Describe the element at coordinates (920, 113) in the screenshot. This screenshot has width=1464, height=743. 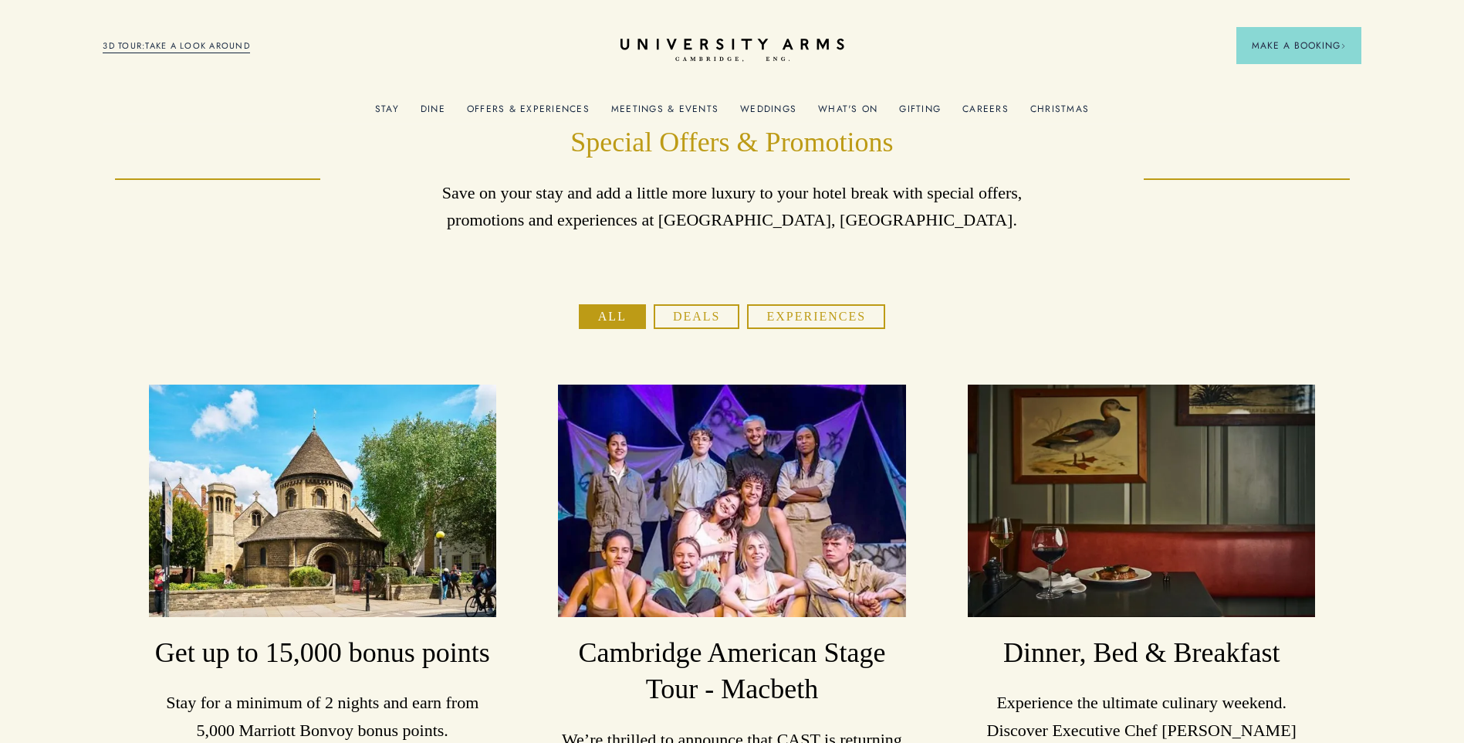
I see `a: Gifting` at that location.